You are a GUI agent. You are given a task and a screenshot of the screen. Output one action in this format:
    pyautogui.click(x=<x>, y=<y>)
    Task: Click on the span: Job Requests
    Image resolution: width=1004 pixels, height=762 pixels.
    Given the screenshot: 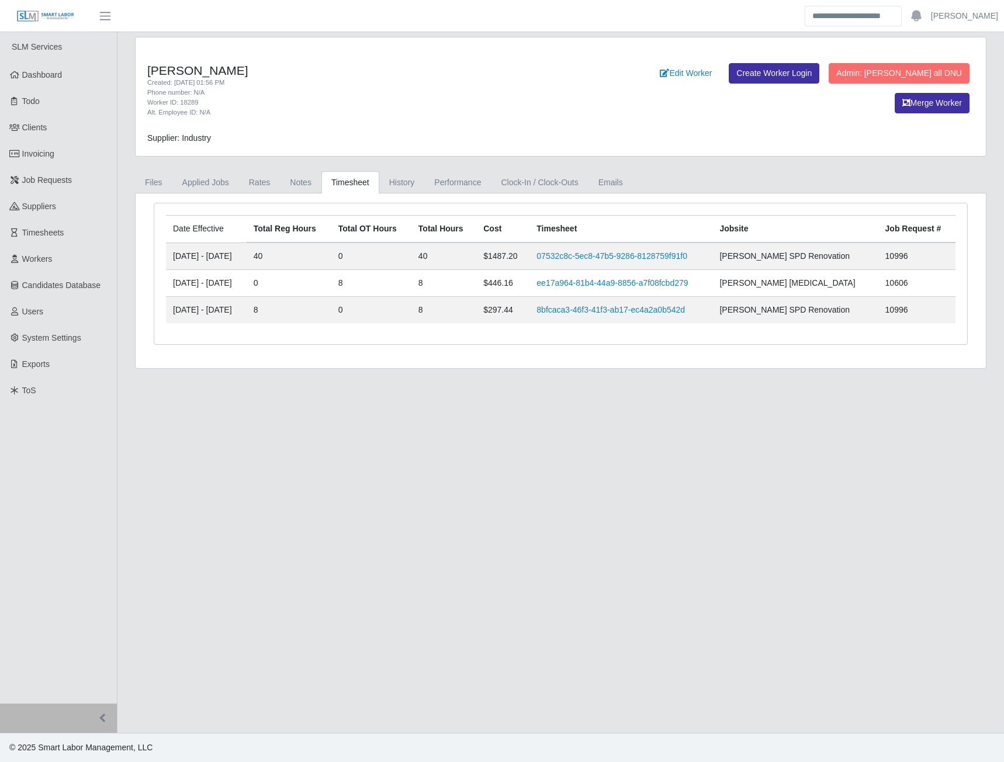 What is the action you would take?
    pyautogui.click(x=47, y=180)
    